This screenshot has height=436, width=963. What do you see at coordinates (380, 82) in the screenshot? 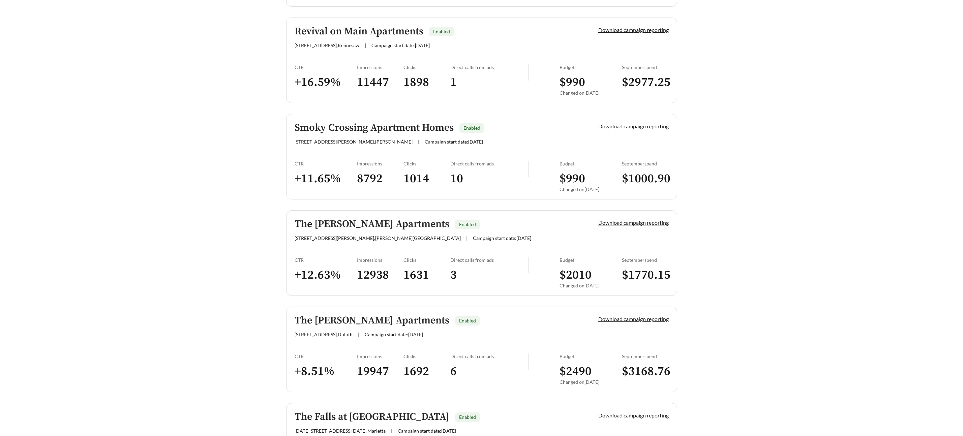
I see `h3: 11447` at bounding box center [380, 82].